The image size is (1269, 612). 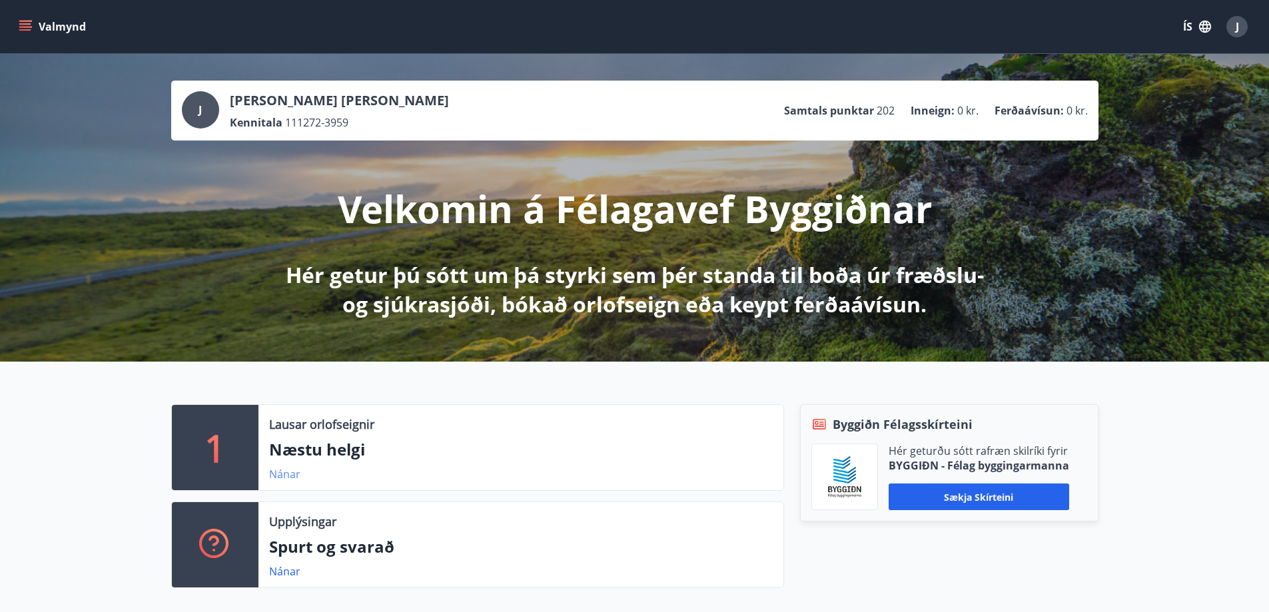 I want to click on p: Kennitala, so click(x=256, y=123).